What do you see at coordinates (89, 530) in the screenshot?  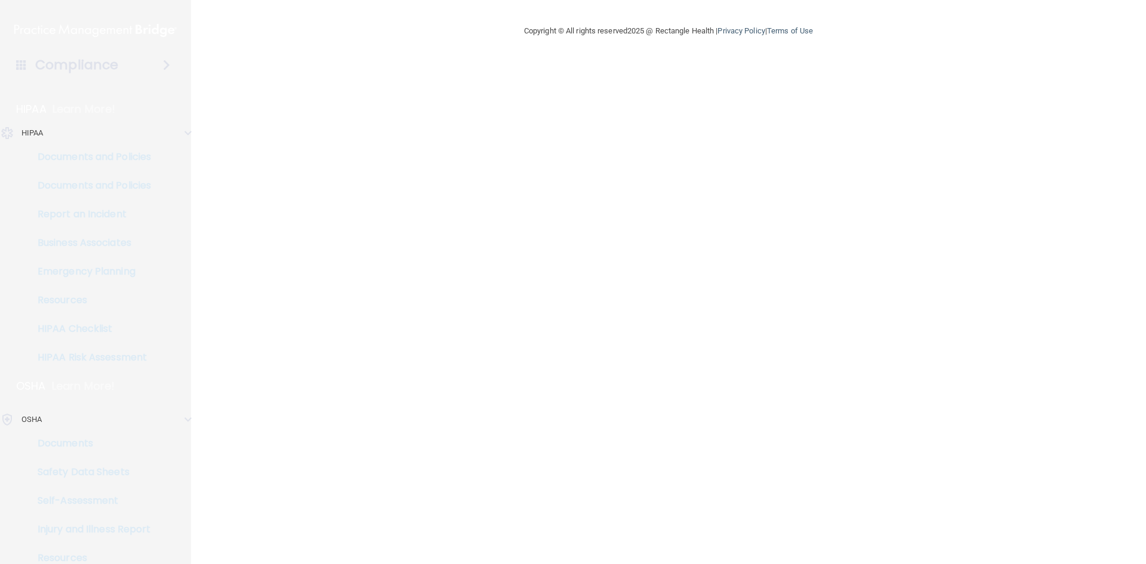 I see `p: Injury and Illness Report` at bounding box center [89, 530].